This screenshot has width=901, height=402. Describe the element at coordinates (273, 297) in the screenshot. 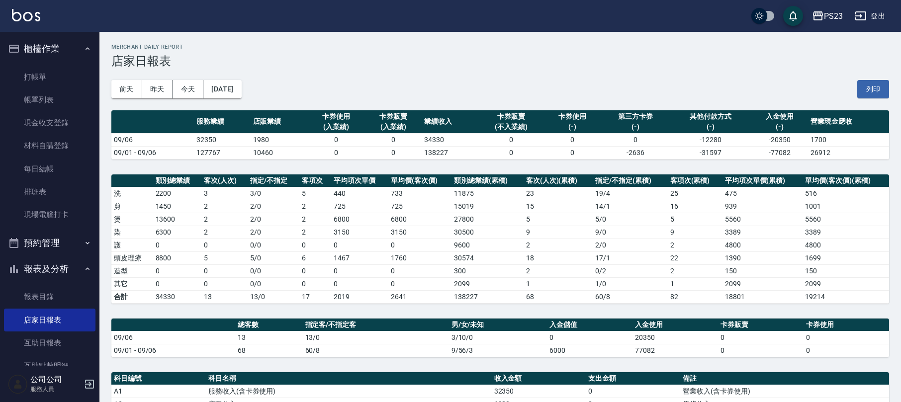

I see `td: 13/0` at that location.